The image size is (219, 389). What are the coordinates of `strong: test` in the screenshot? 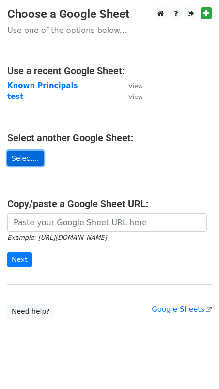 It's located at (15, 96).